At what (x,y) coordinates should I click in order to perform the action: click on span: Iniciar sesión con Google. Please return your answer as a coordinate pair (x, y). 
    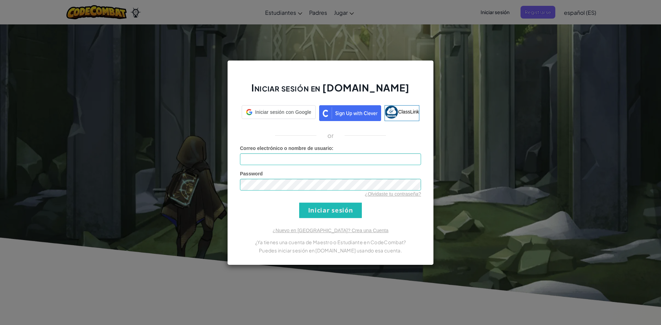
    Looking at the image, I should click on (283, 112).